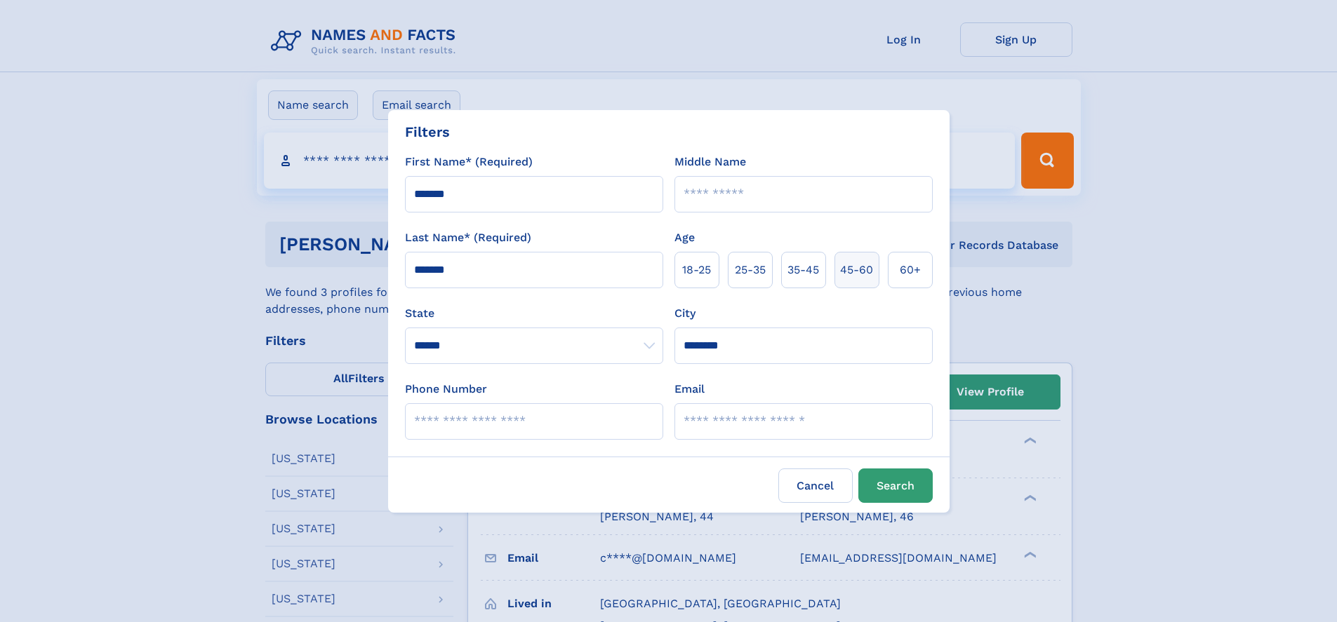 Image resolution: width=1337 pixels, height=622 pixels. Describe the element at coordinates (684, 238) in the screenshot. I see `label: Age` at that location.